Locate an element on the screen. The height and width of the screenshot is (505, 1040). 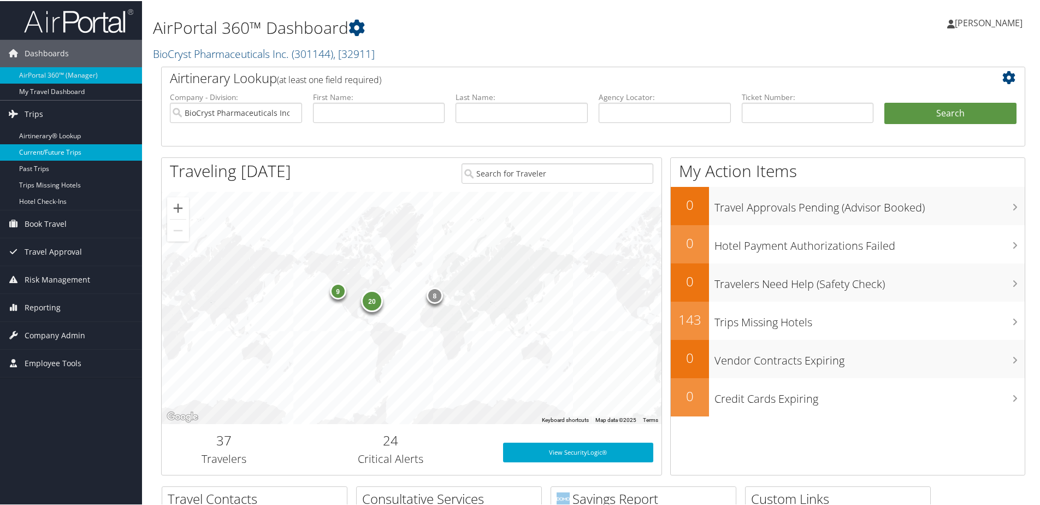
span: Reporting is located at coordinates (43, 306).